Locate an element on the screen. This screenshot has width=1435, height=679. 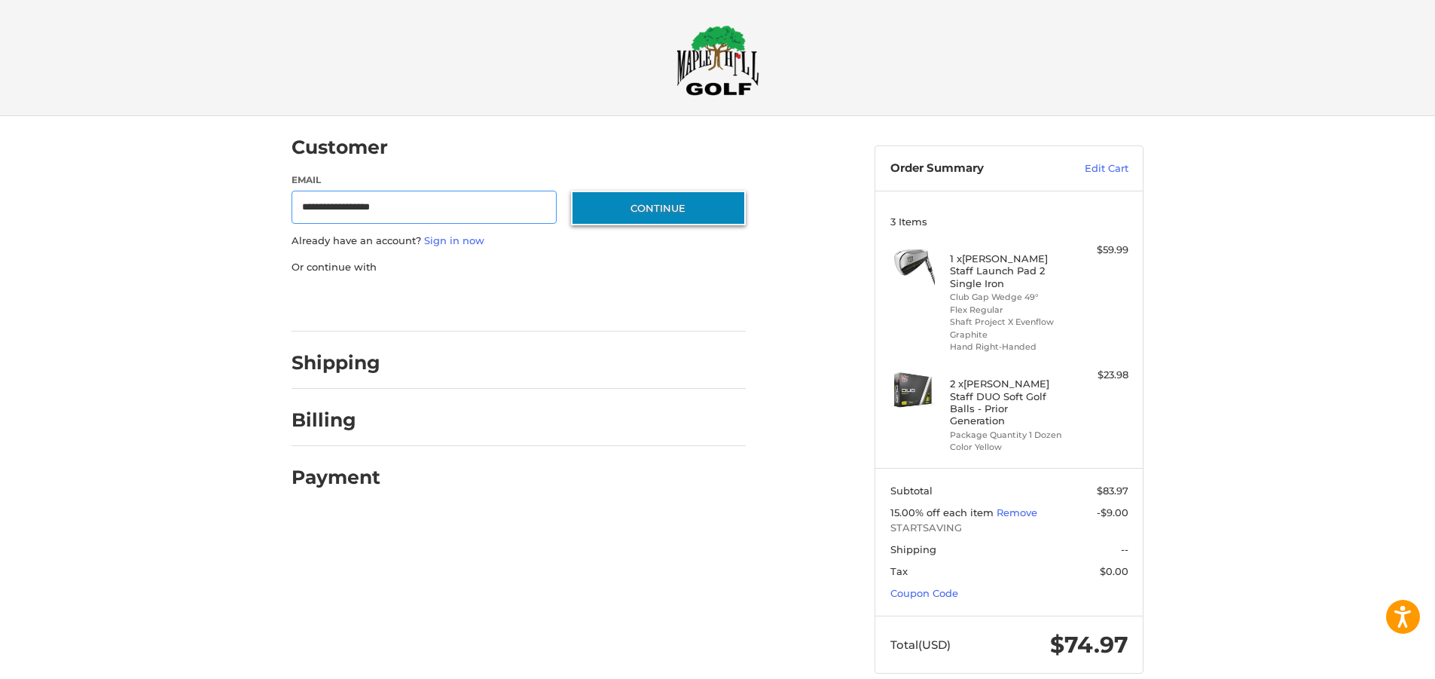
h2: Shipping is located at coordinates (336, 362).